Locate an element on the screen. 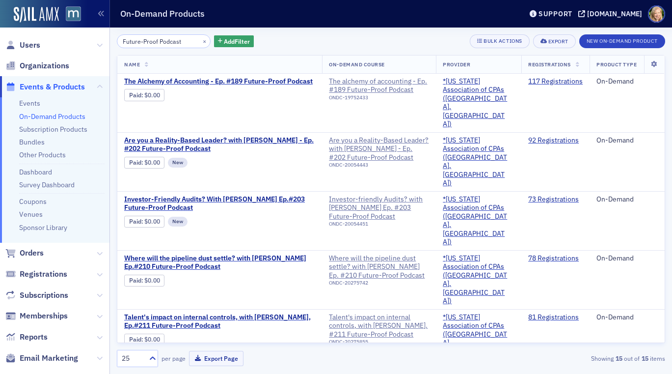  span: Events & Products is located at coordinates (52, 87).